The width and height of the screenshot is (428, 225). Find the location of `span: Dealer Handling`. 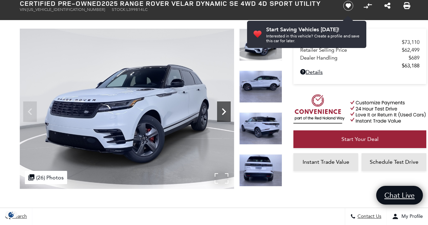

span: Dealer Handling is located at coordinates (354, 58).